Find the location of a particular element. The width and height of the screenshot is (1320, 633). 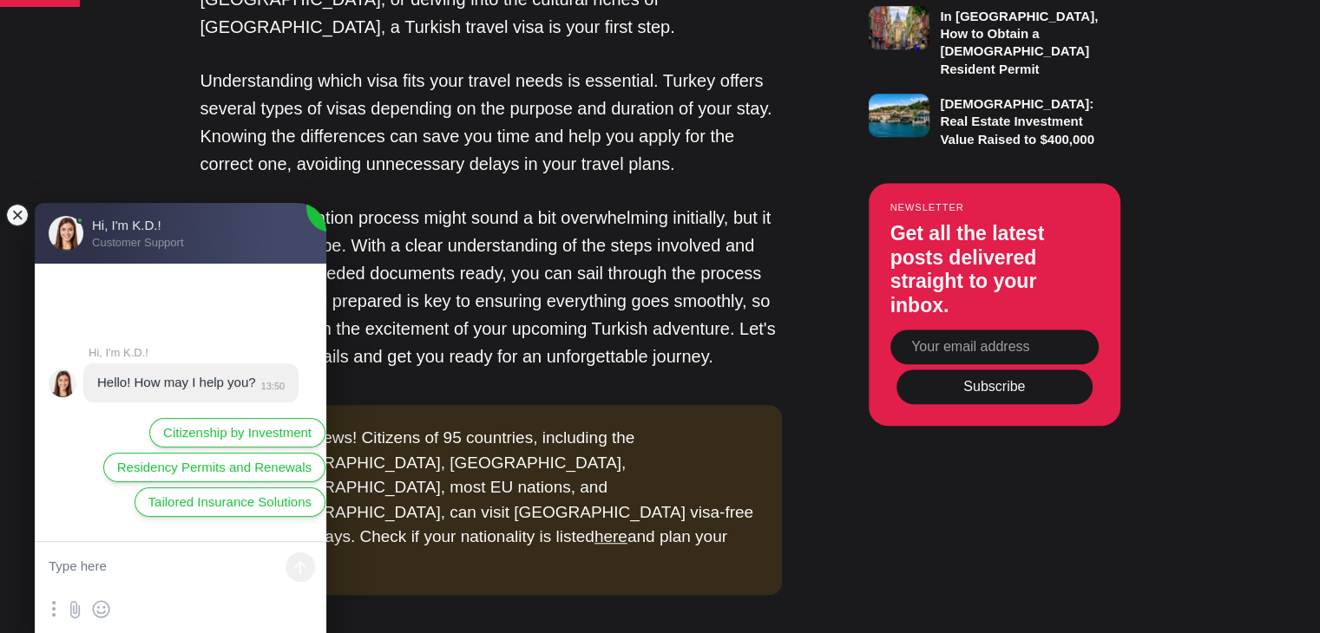

a: here is located at coordinates (611, 536).